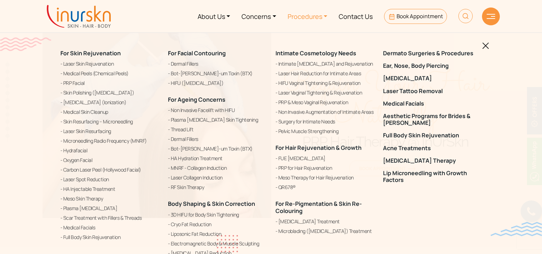 The image size is (542, 254). I want to click on a: RF Skin Therapy, so click(217, 188).